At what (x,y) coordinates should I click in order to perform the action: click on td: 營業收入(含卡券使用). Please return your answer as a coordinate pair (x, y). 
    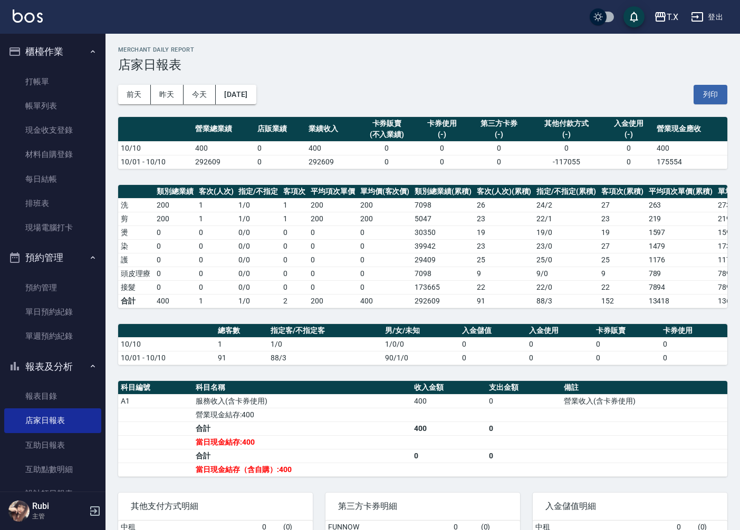
    Looking at the image, I should click on (644, 401).